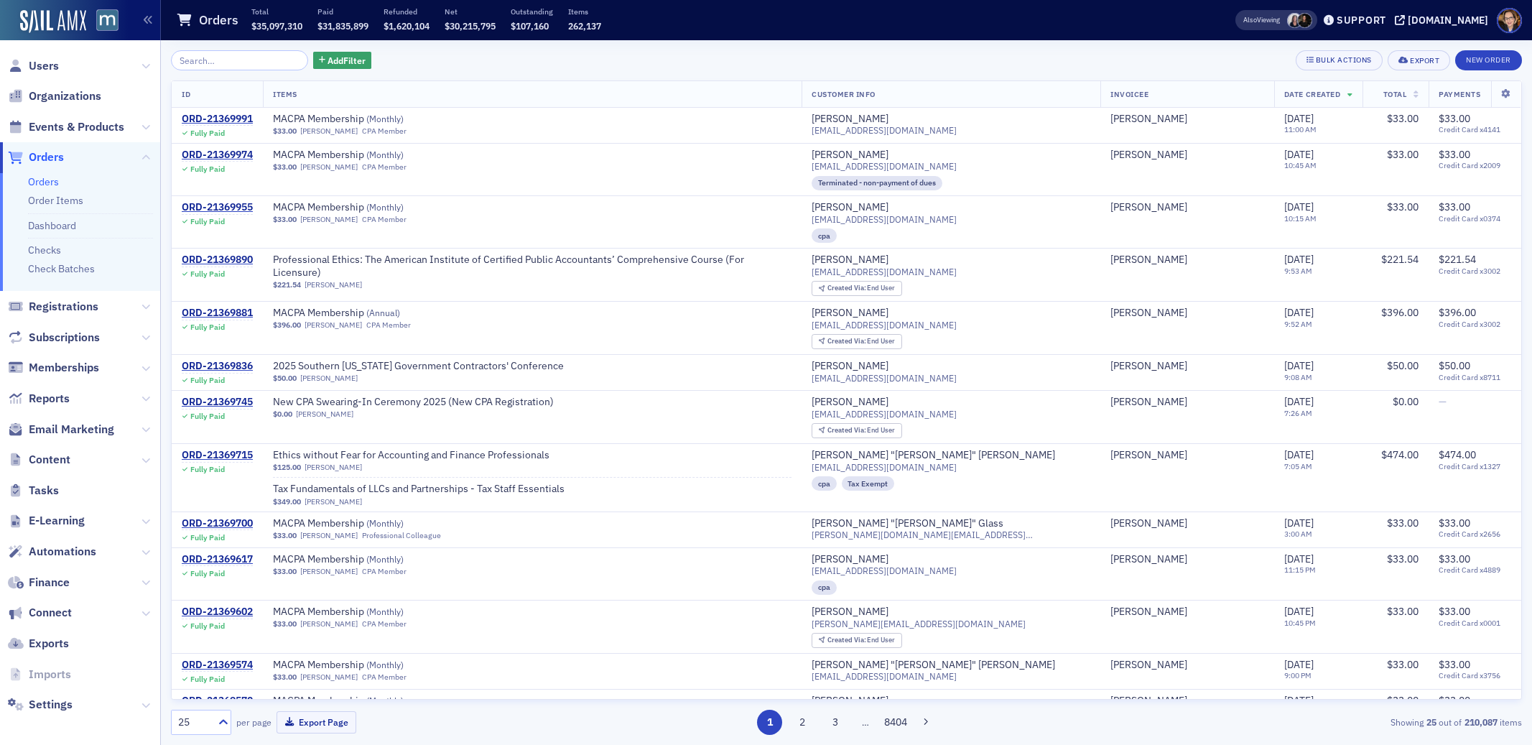 The image size is (1532, 745). What do you see at coordinates (1488, 60) in the screenshot?
I see `button: New Order` at bounding box center [1488, 60].